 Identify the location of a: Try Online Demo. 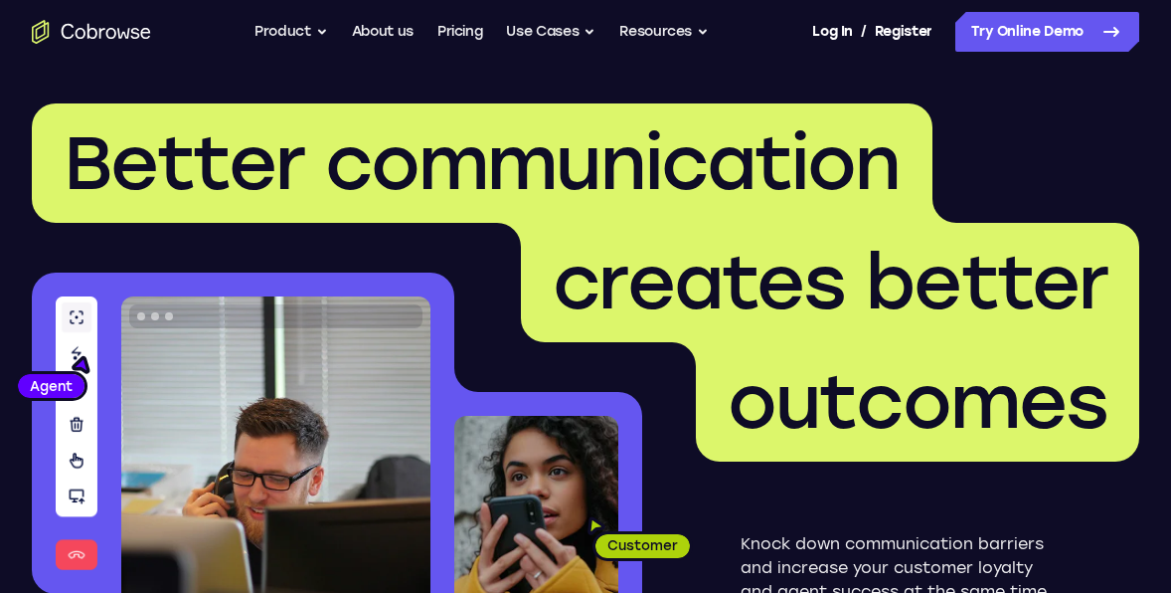
(1047, 32).